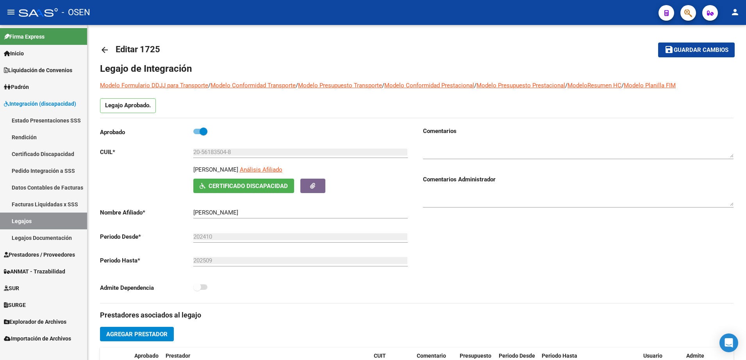  I want to click on h1: Legajo de Integración, so click(417, 69).